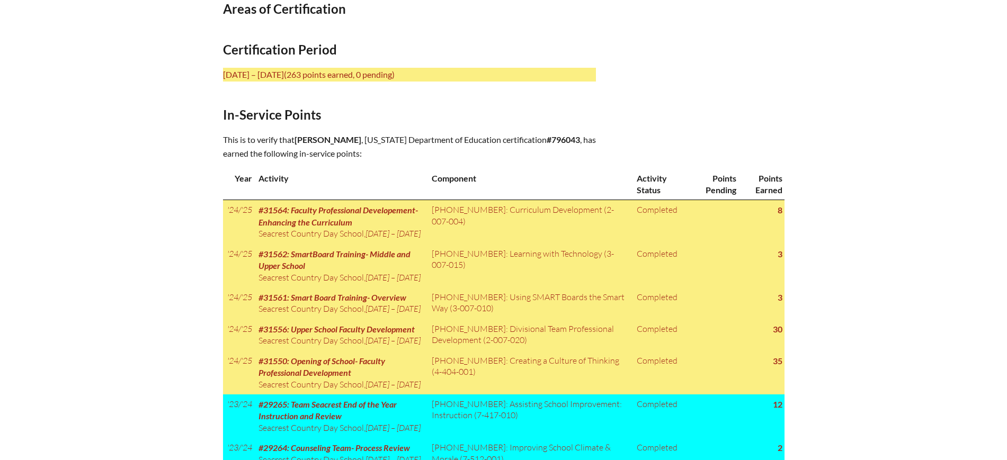 The height and width of the screenshot is (460, 1007). I want to click on span: #29264: Counseling Team- Process Review, so click(334, 448).